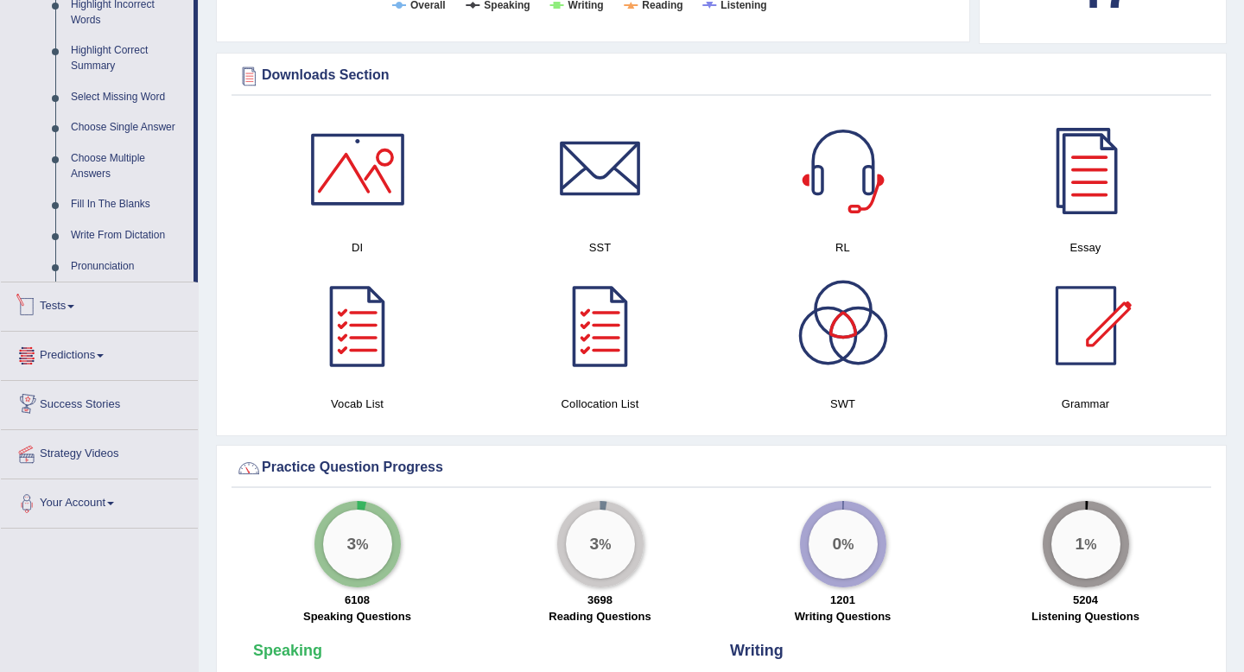  I want to click on label: Listening Questions, so click(1085, 616).